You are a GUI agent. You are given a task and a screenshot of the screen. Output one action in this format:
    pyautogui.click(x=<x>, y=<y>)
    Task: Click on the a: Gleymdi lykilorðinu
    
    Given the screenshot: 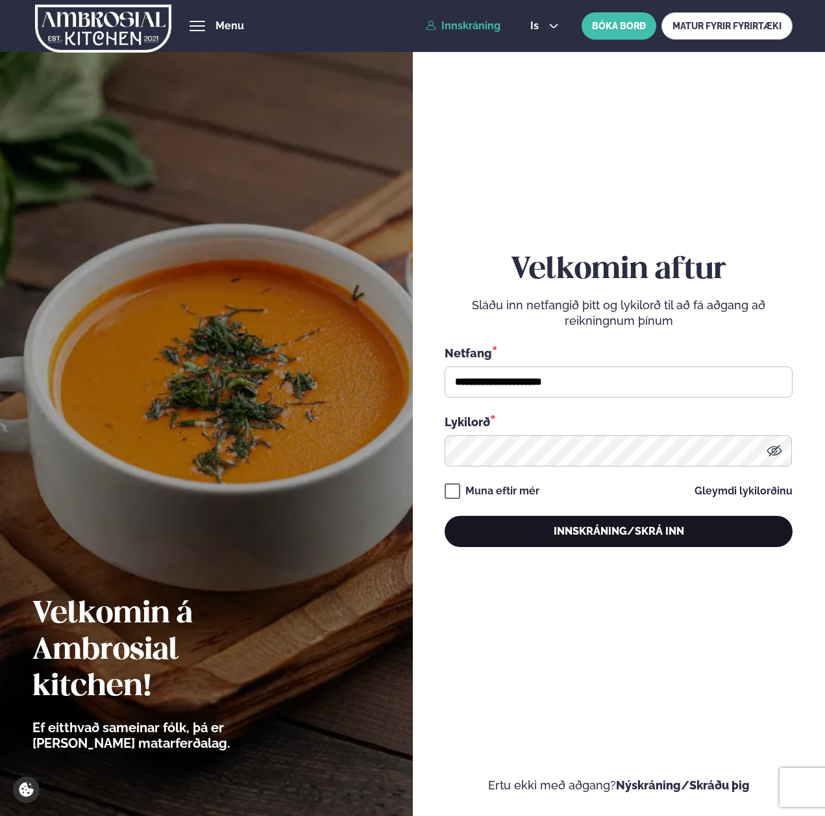 What is the action you would take?
    pyautogui.click(x=744, y=491)
    